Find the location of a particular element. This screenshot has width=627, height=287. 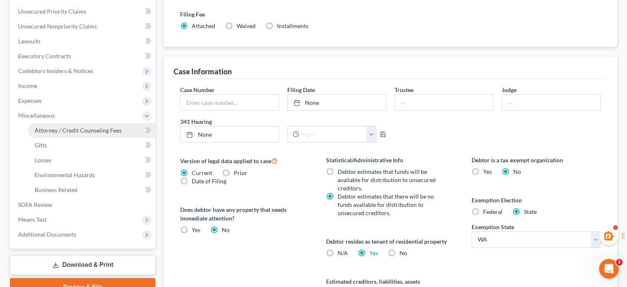

span: Additional Documents is located at coordinates (47, 234).